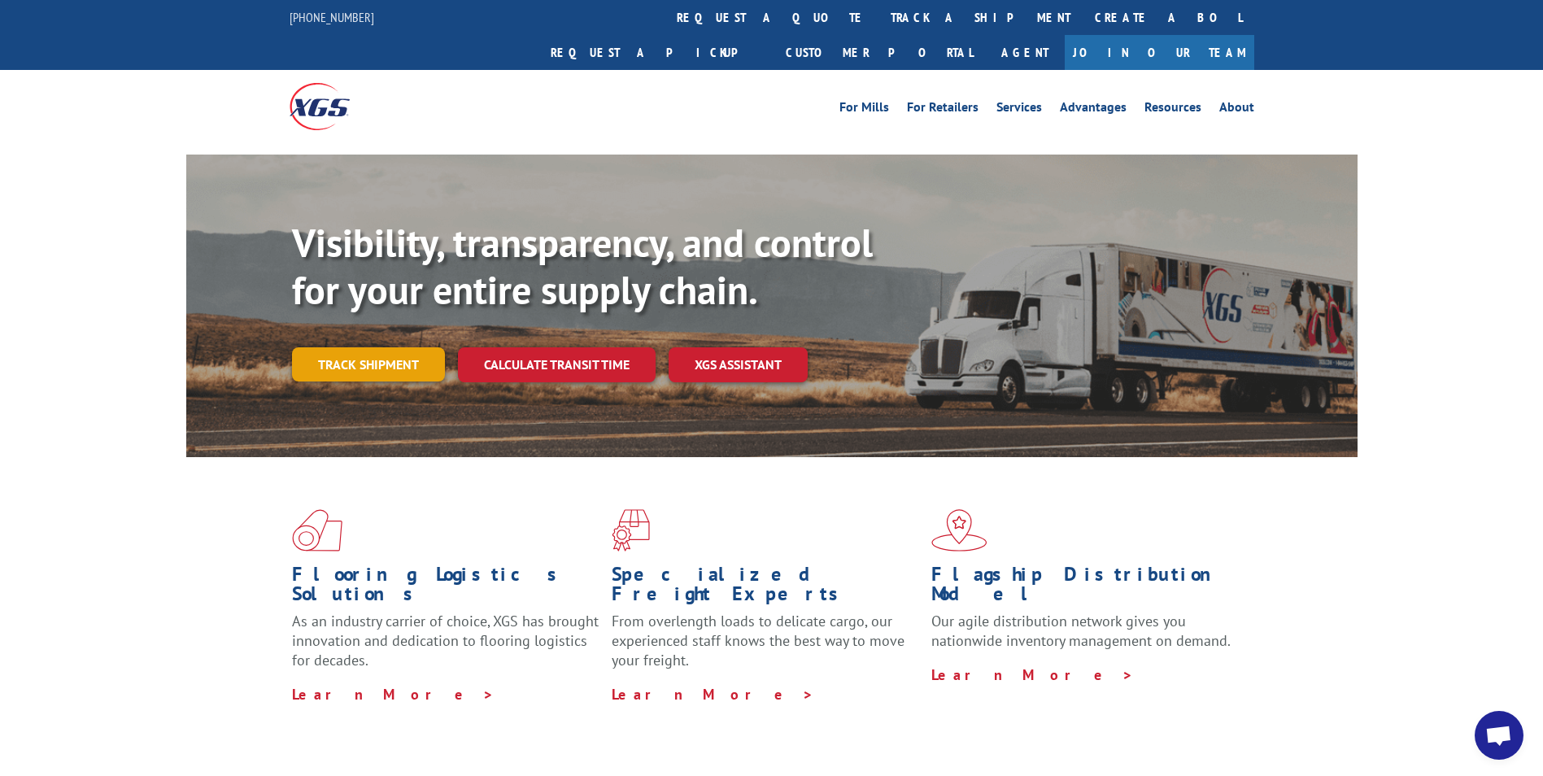 Image resolution: width=1543 pixels, height=776 pixels. I want to click on span: As an industry carrier of choice, XGS has brought innovation and dedication to flooring logistics..., so click(445, 640).